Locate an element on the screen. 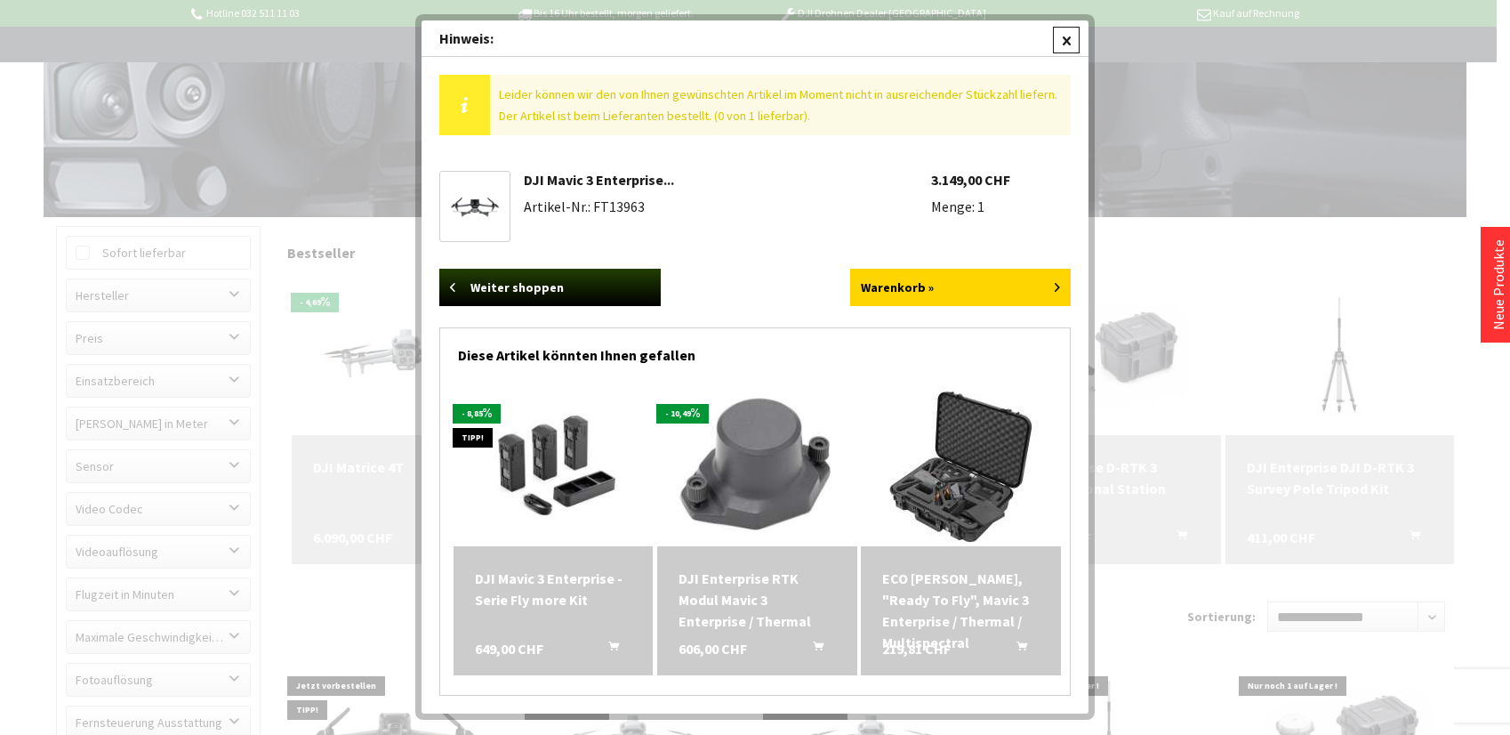 Image resolution: width=1510 pixels, height=735 pixels. div: Leider können wir den von Ihnen gewünschten Artikel im Moment nicht in ausreichender Stückzahl li... is located at coordinates (780, 105).